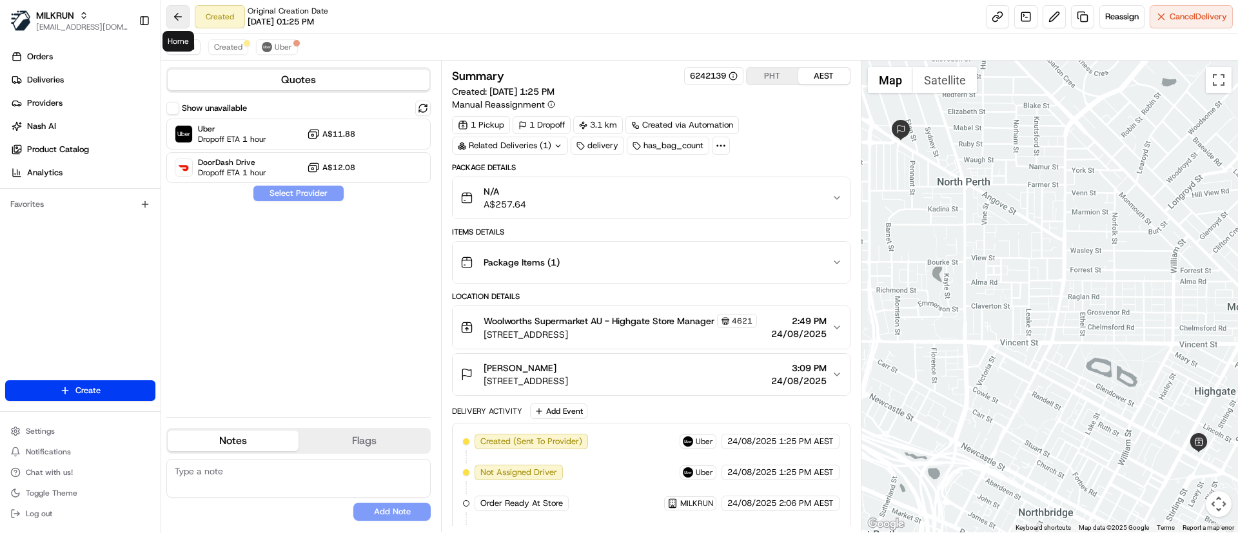  What do you see at coordinates (228, 47) in the screenshot?
I see `span: Created` at bounding box center [228, 47].